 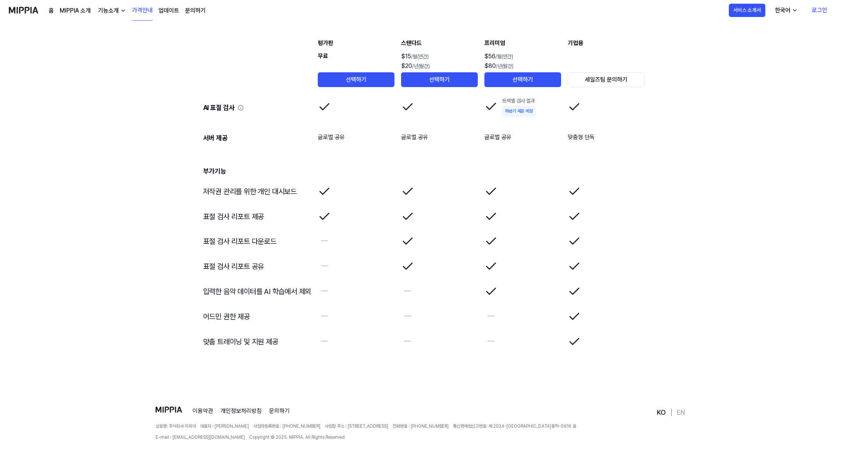 I want to click on div: $15, so click(x=440, y=56).